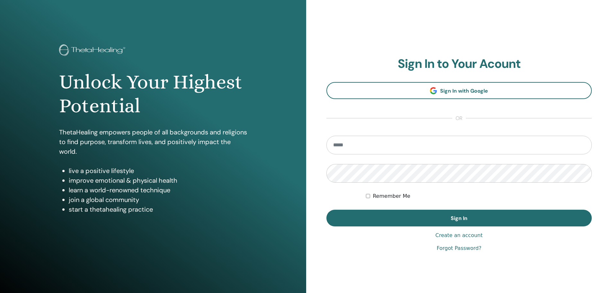 Image resolution: width=612 pixels, height=293 pixels. What do you see at coordinates (158, 209) in the screenshot?
I see `li: start a thetahealing practice` at bounding box center [158, 209].